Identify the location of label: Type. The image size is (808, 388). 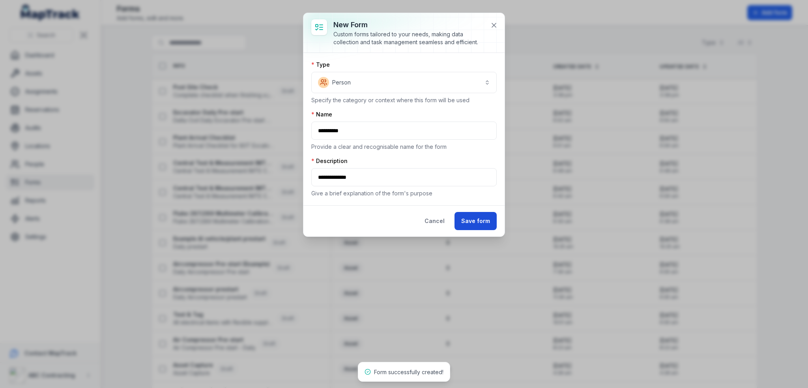
(320, 65).